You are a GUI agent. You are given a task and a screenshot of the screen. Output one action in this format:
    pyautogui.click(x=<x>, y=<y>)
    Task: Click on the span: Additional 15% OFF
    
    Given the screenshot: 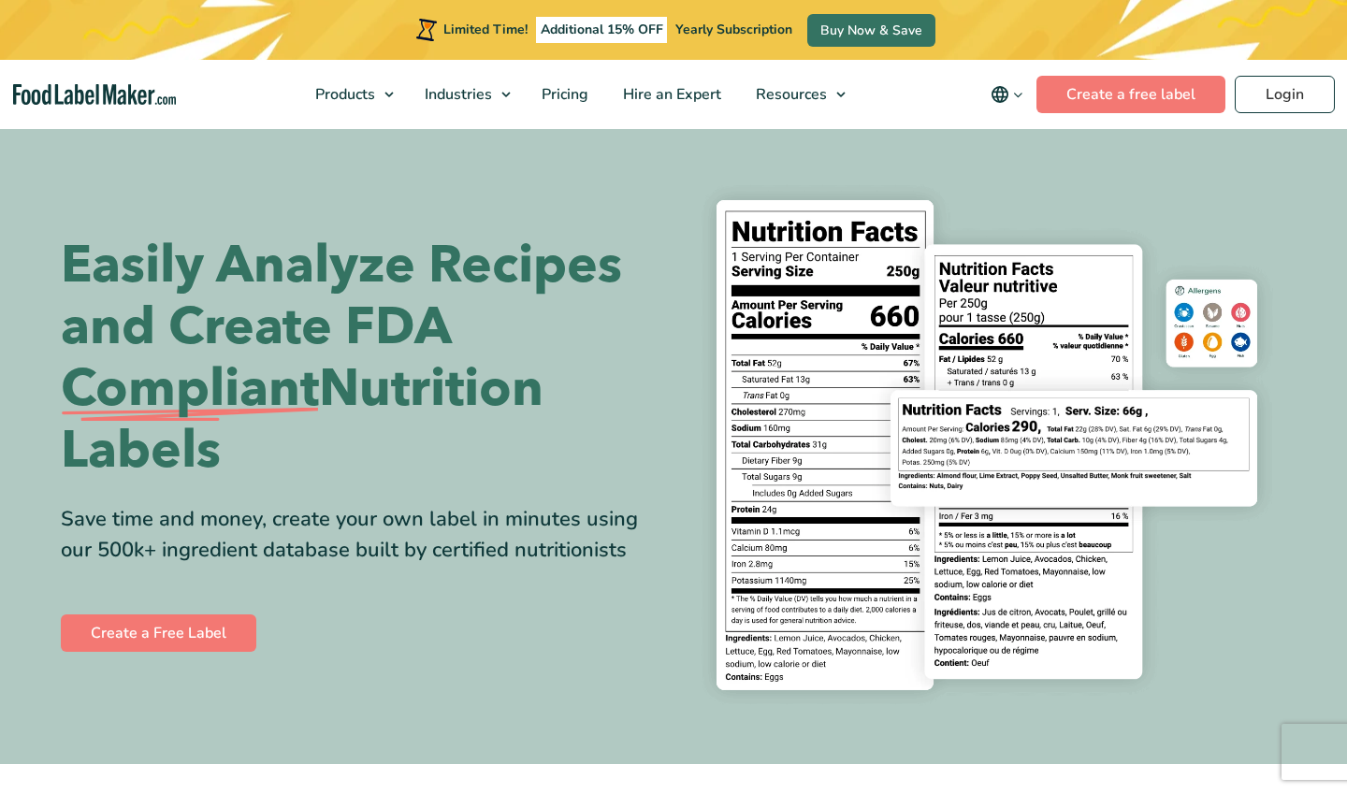 What is the action you would take?
    pyautogui.click(x=602, y=30)
    